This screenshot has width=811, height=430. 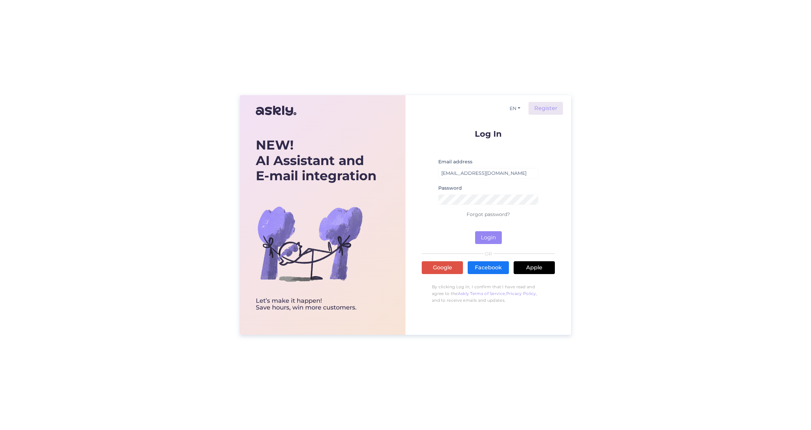 I want to click on a: Apple, so click(x=534, y=268).